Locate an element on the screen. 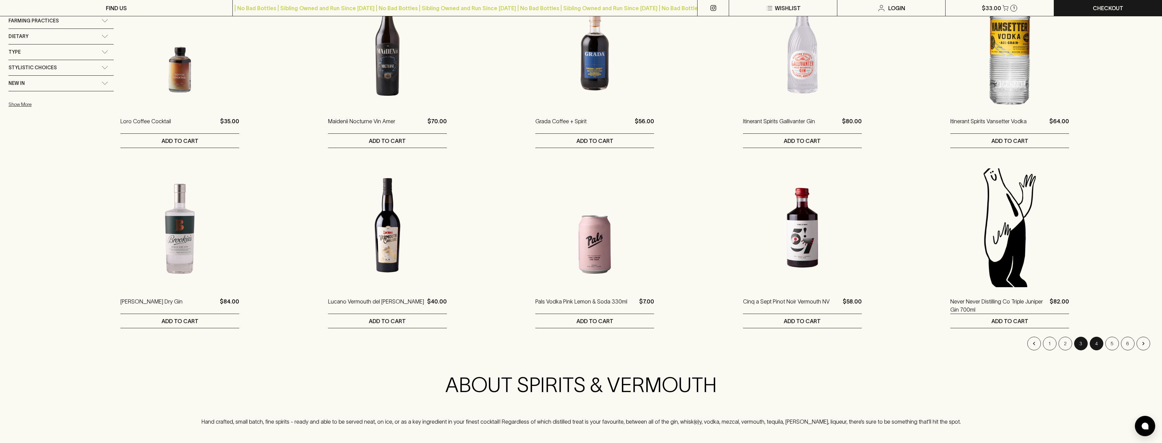 This screenshot has height=443, width=1162. p: Cinq a Sept Pinot Noir Vermouth NV is located at coordinates (786, 305).